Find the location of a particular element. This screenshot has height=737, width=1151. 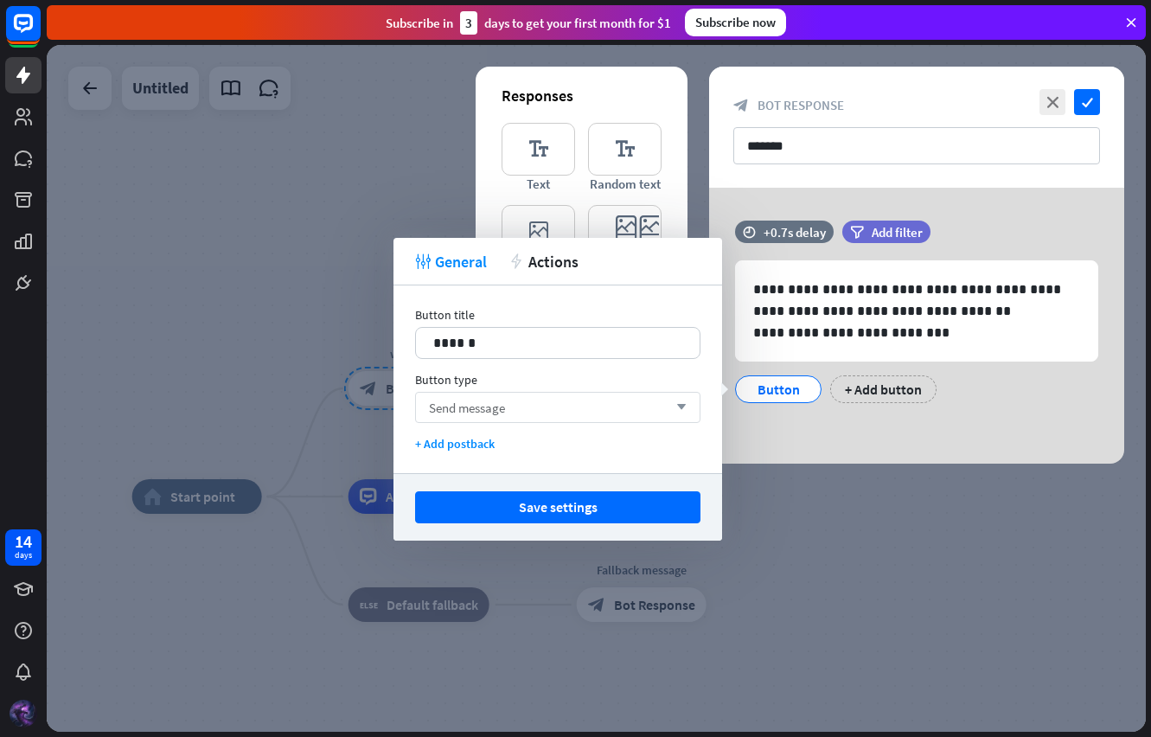

div: Button title is located at coordinates (558, 315).